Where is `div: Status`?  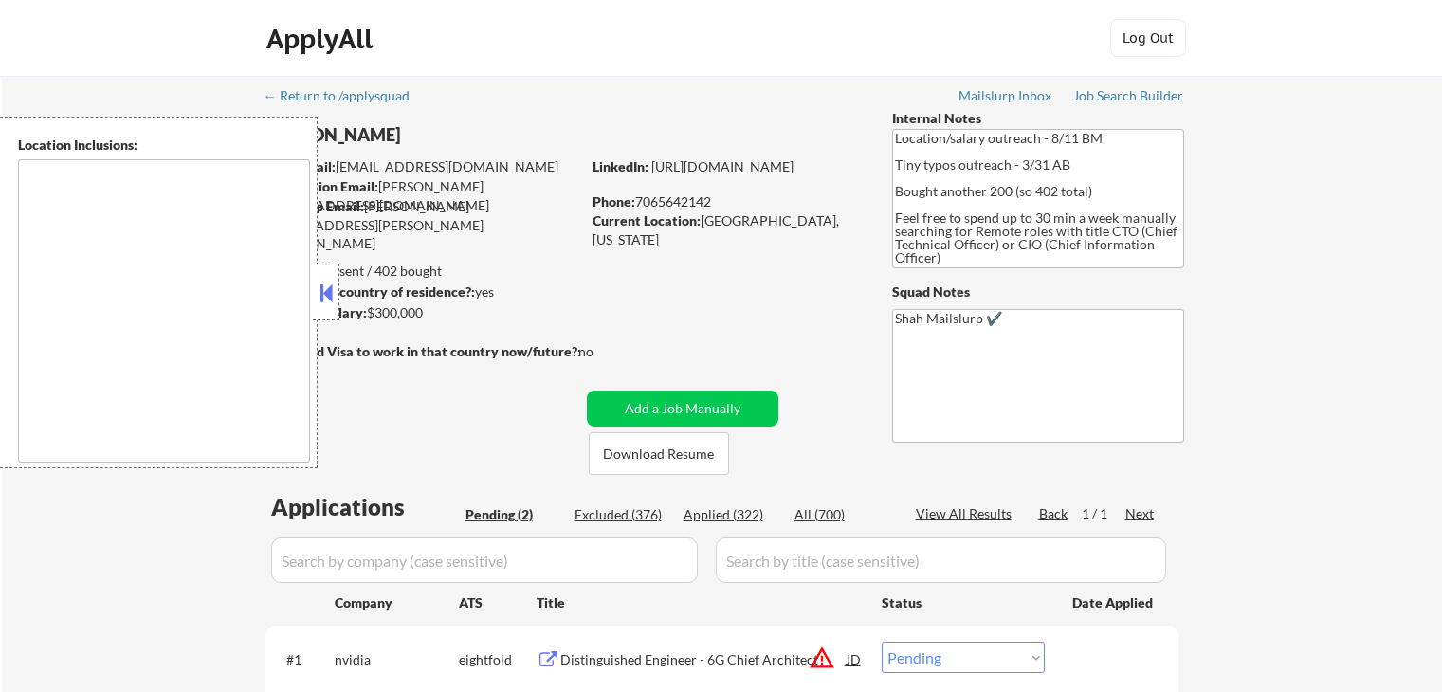 div: Status is located at coordinates (963, 602).